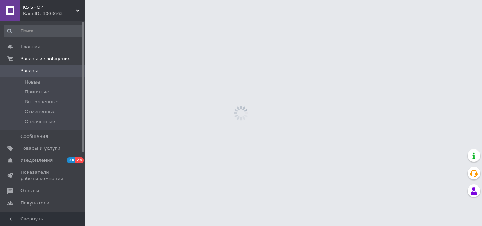 The width and height of the screenshot is (482, 226). What do you see at coordinates (36, 161) in the screenshot?
I see `span: Уведомления` at bounding box center [36, 161].